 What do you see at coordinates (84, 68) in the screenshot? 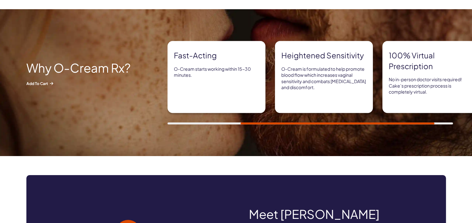
I see `h2: Why O-cream Rx?` at bounding box center [84, 68].